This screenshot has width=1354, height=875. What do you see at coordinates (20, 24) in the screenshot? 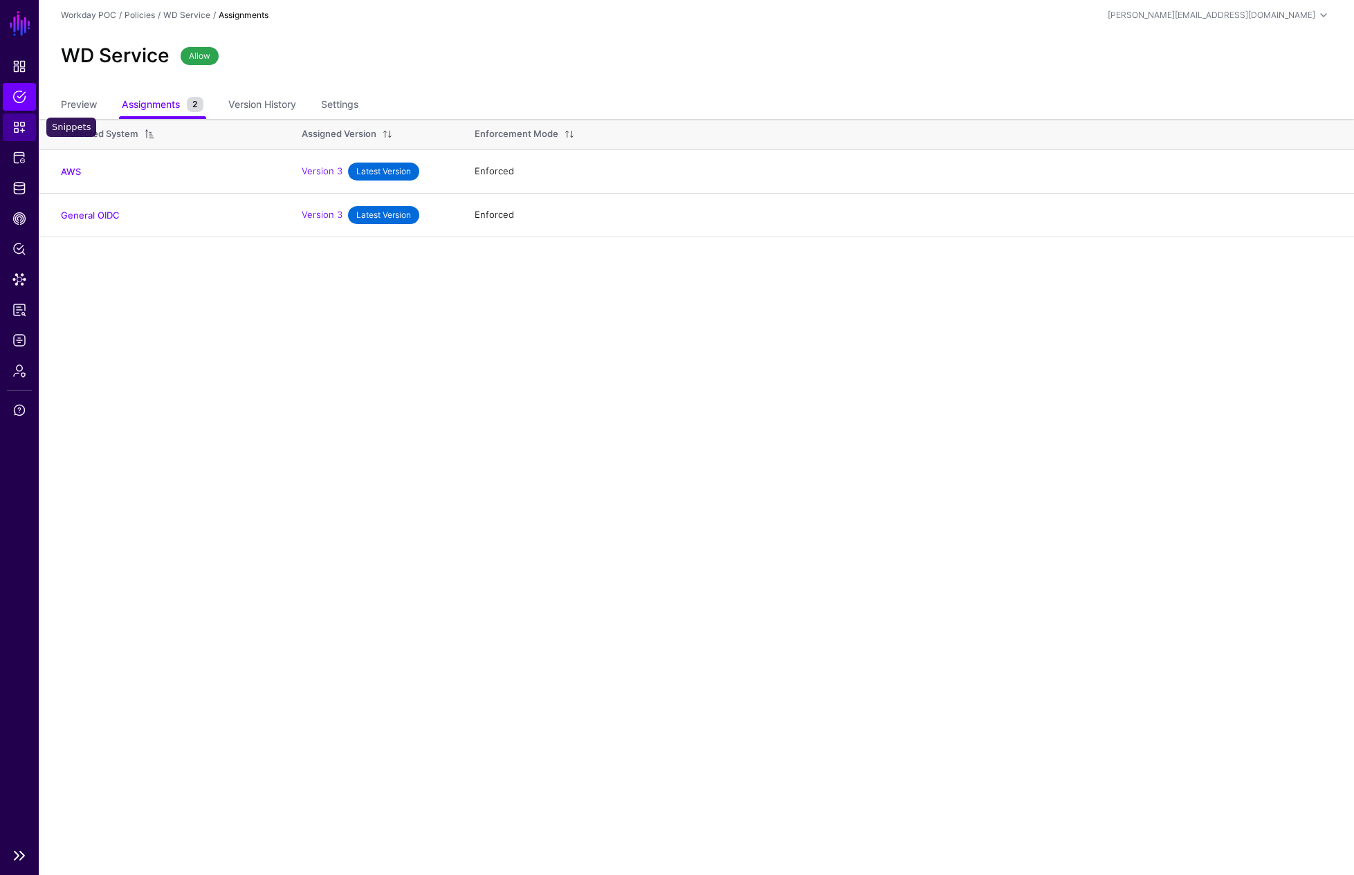
I see `a: SGNL` at bounding box center [20, 24].